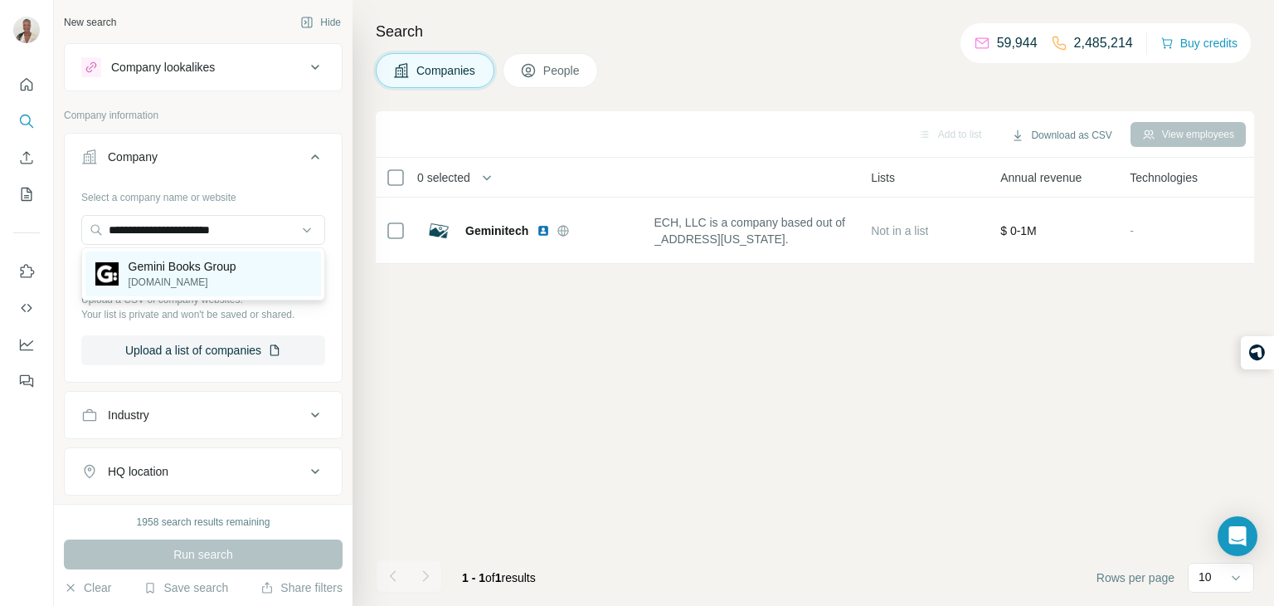 This screenshot has width=1274, height=606. What do you see at coordinates (1103, 43) in the screenshot?
I see `p: 2,485,214` at bounding box center [1103, 43].